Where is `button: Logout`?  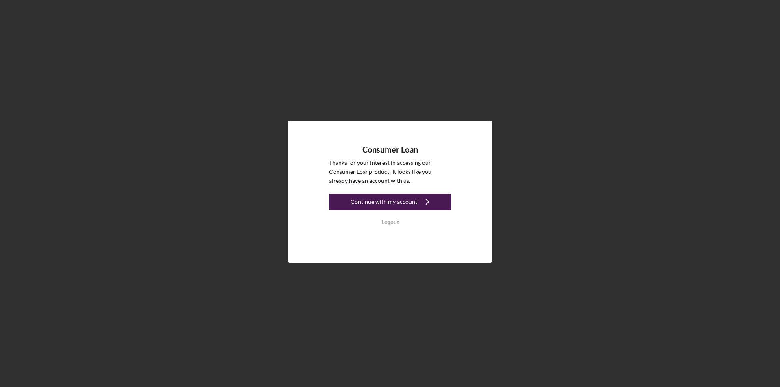
button: Logout is located at coordinates (390, 222).